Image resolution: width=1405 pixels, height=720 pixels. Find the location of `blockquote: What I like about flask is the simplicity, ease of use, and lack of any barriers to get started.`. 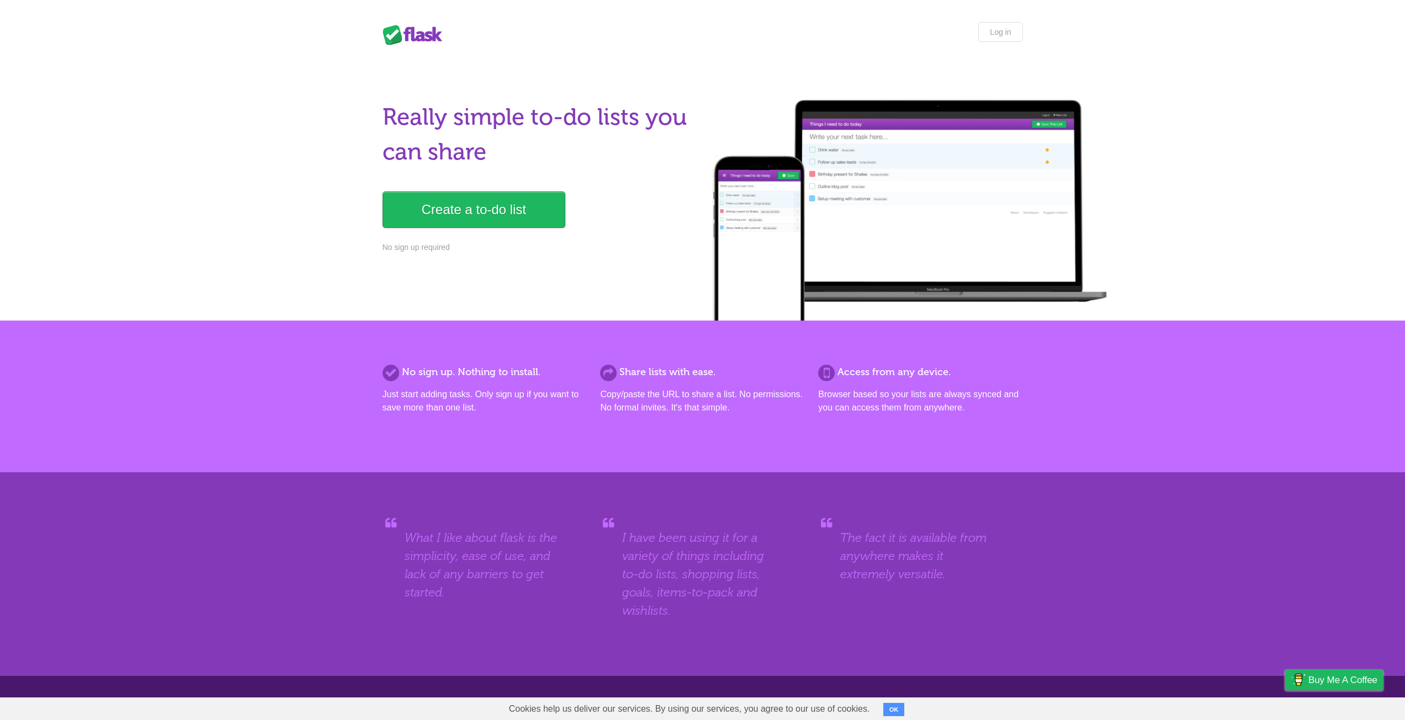

blockquote: What I like about flask is the simplicity, ease of use, and lack of any barriers to get started. is located at coordinates (485, 565).